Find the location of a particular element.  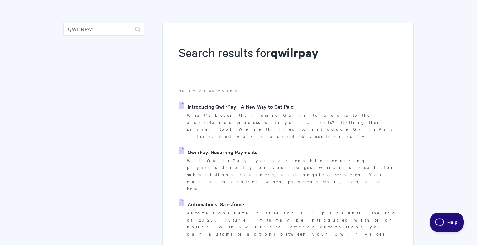

h1: Search results for is located at coordinates (288, 58).